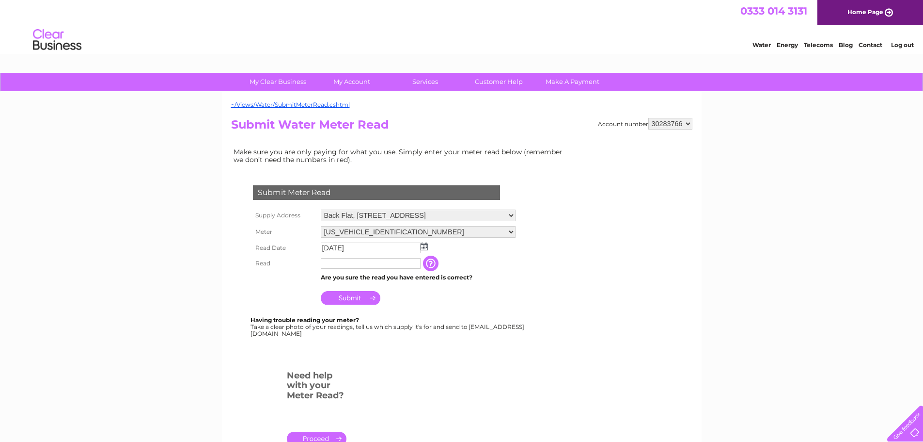  I want to click on a: Make A Payment, so click(572, 81).